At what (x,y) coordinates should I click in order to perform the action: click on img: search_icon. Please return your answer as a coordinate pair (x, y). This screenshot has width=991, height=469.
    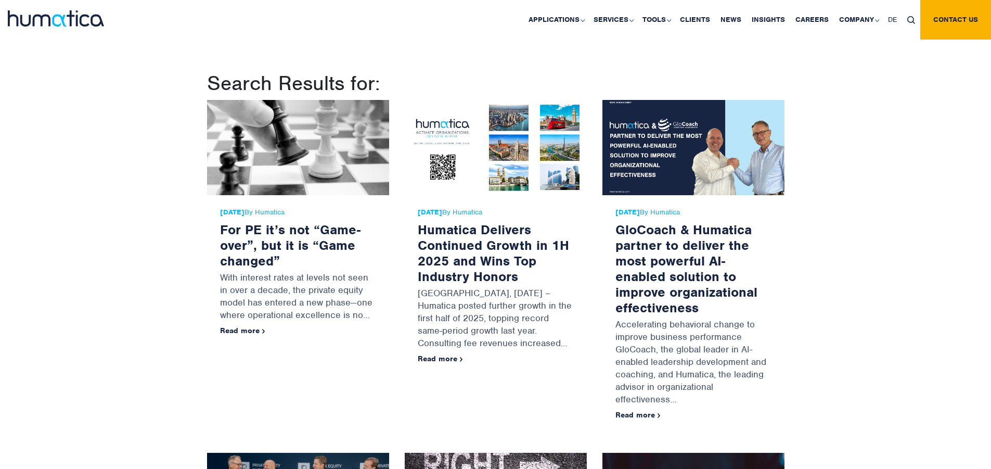
    Looking at the image, I should click on (911, 20).